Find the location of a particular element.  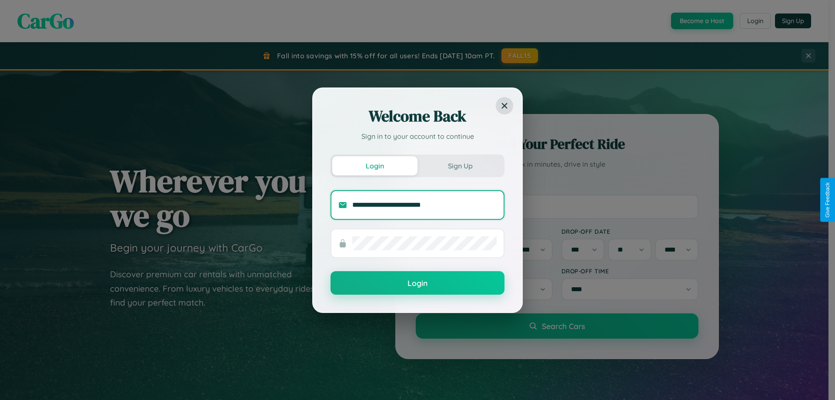

div: Give Feedback is located at coordinates (828, 200).